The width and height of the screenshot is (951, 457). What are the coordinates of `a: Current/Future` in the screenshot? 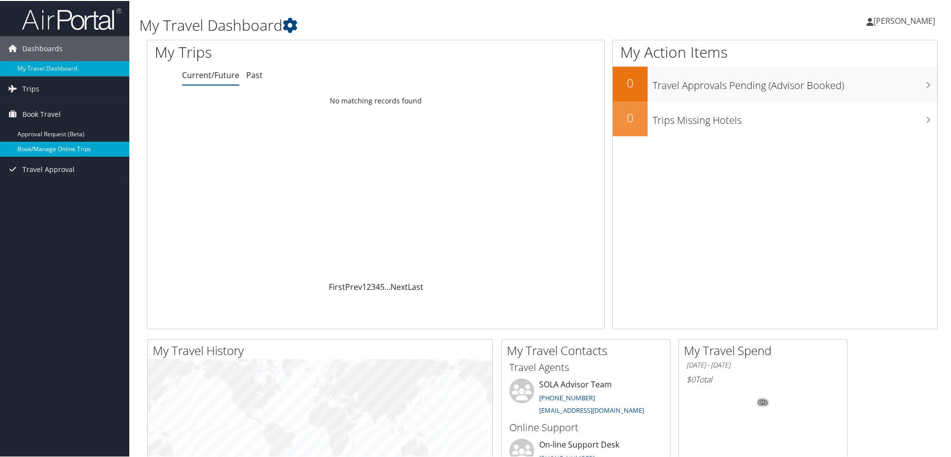 It's located at (210, 74).